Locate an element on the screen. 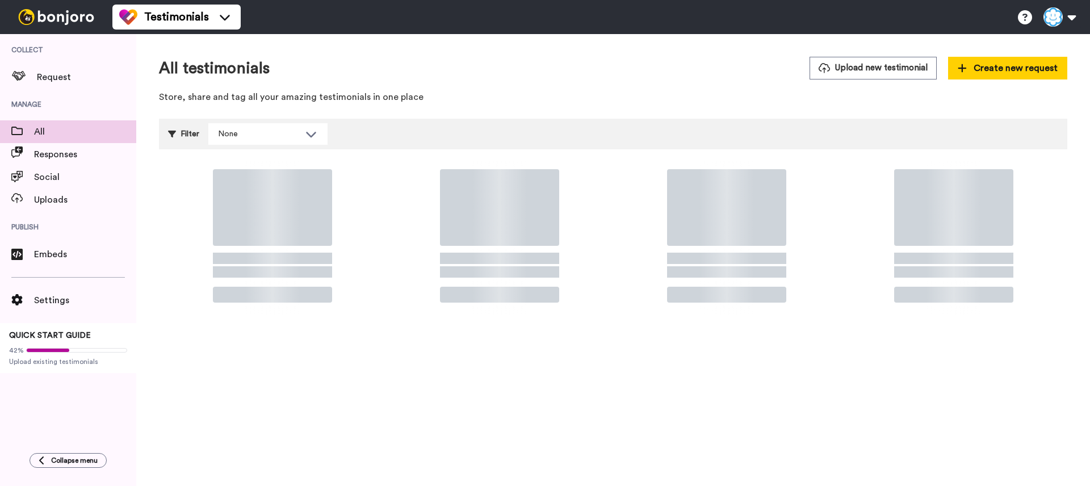 Image resolution: width=1090 pixels, height=486 pixels. span: Upload existing testimonials is located at coordinates (68, 362).